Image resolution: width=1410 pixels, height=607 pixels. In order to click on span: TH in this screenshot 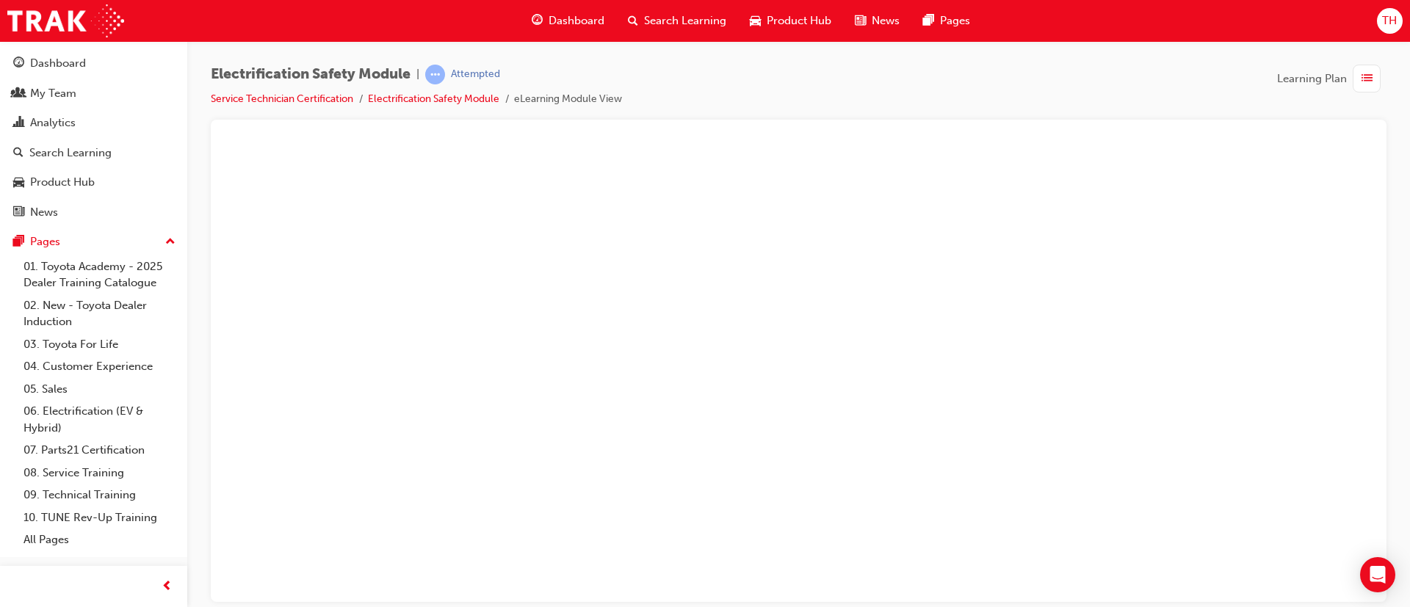, I will do `click(1389, 21)`.